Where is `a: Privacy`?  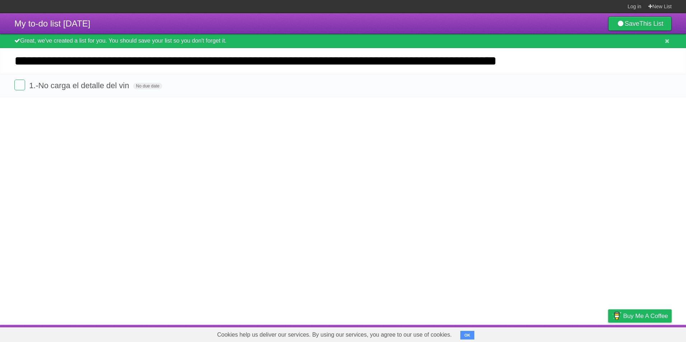 a: Privacy is located at coordinates (608, 334).